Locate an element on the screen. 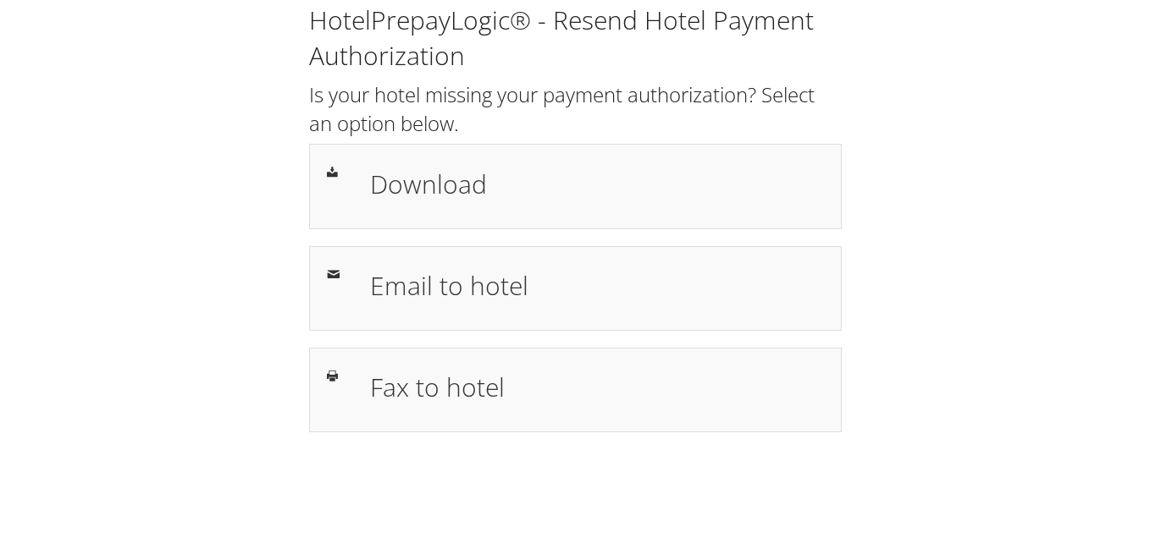 The image size is (1150, 543). h1: Fax to hotel is located at coordinates (597, 387).